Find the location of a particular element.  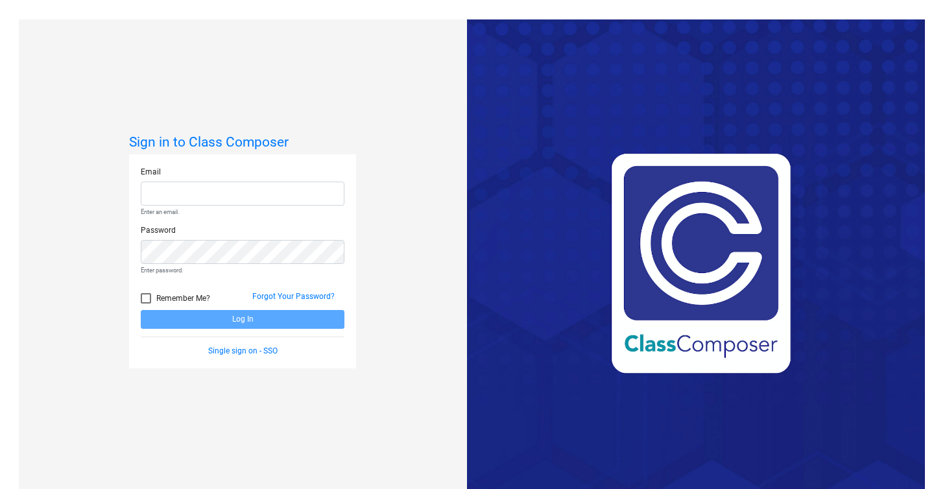

a: Forgot Your Password? is located at coordinates (293, 296).